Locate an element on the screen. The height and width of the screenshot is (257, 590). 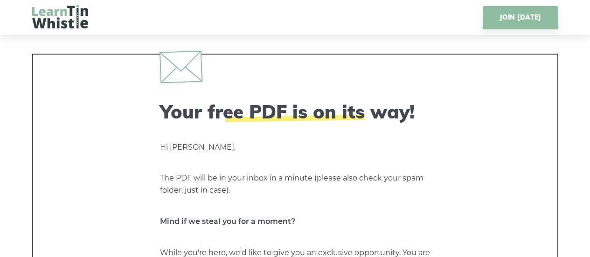
h2: Your free PDF is on its way! is located at coordinates (295, 111).